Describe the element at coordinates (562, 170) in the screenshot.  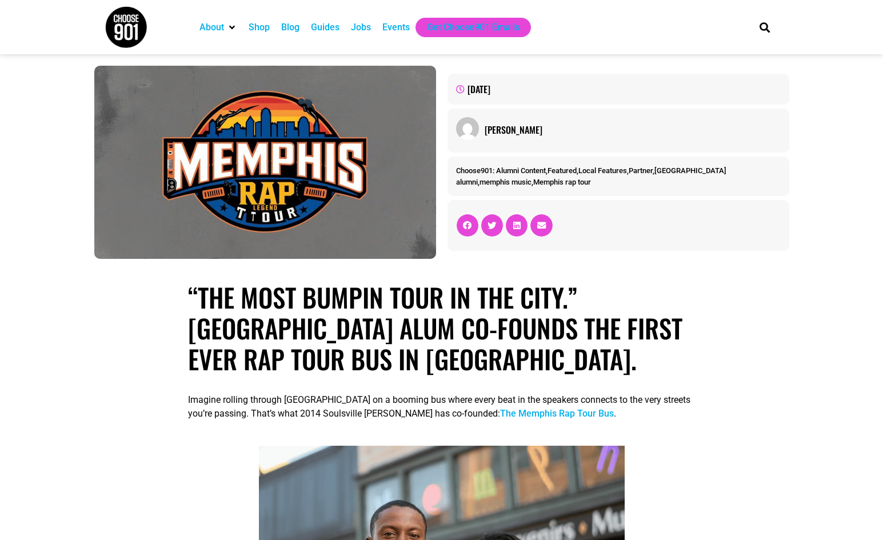
I see `a: Featured` at that location.